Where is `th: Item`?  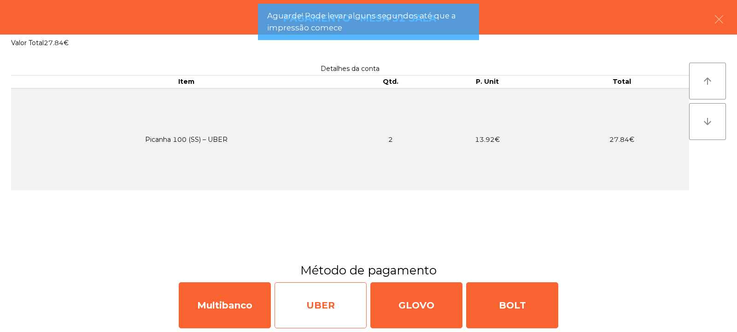 th: Item is located at coordinates (186, 82).